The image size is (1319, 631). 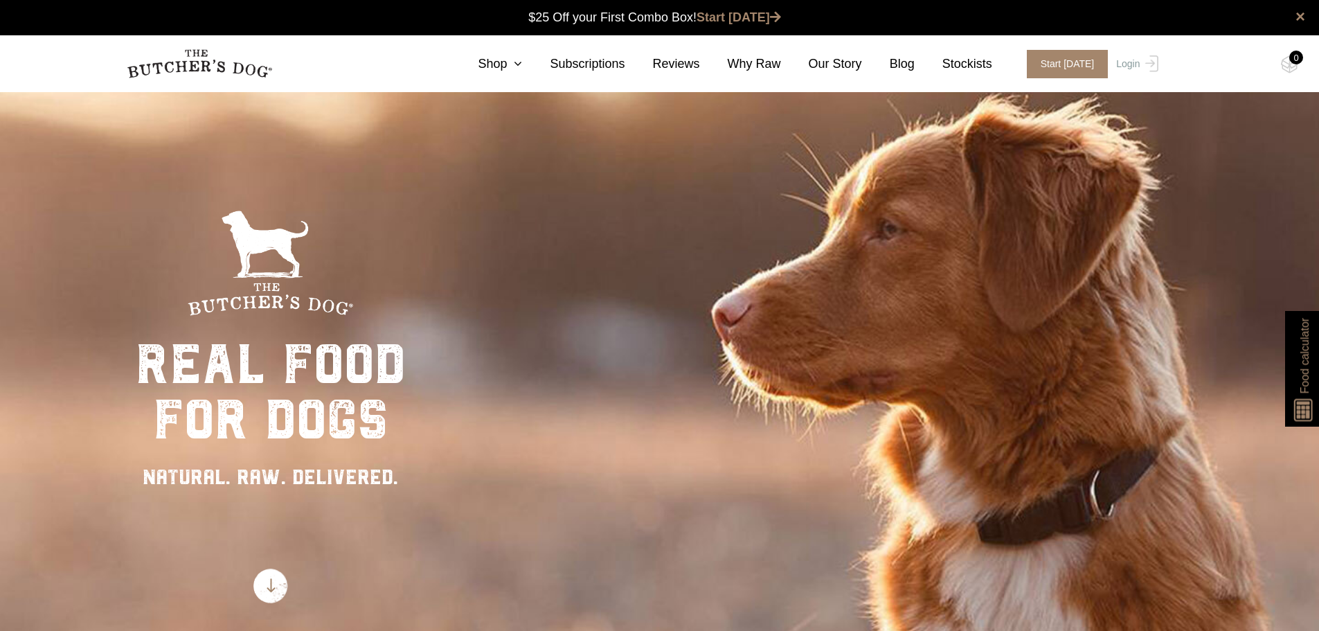 I want to click on a: Why Raw, so click(x=740, y=64).